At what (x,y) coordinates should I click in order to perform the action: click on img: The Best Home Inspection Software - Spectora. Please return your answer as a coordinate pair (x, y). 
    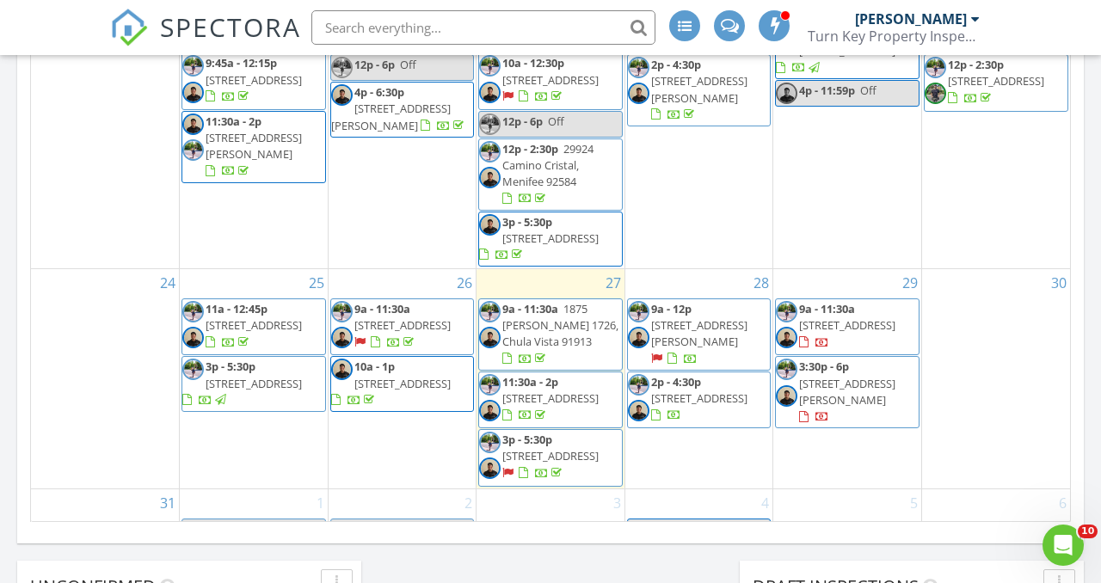
    Looking at the image, I should click on (129, 28).